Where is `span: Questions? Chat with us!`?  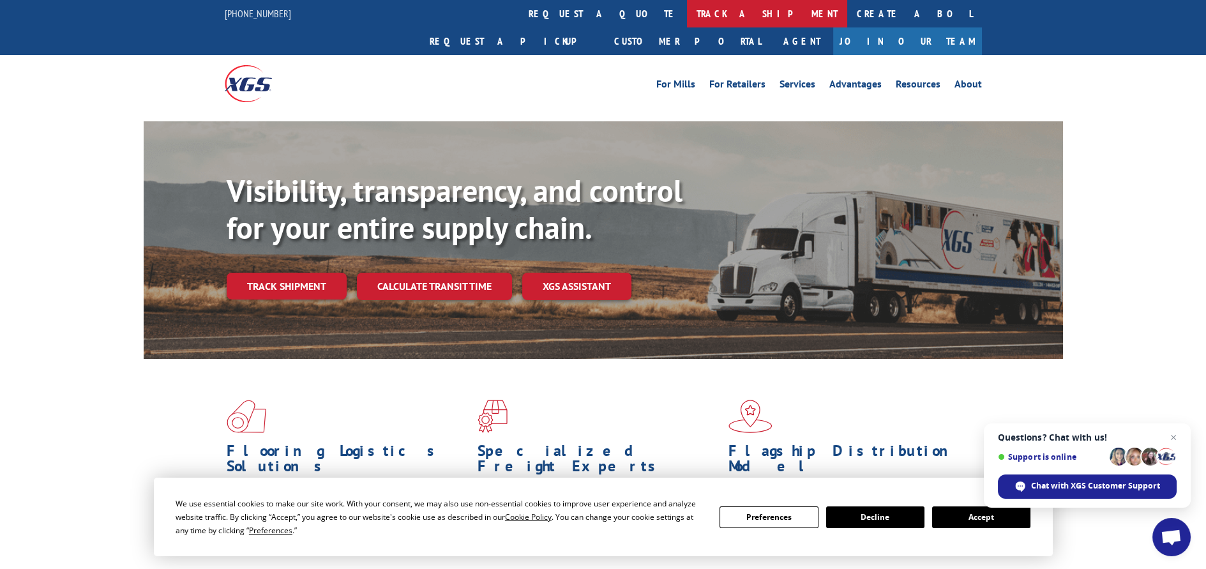 span: Questions? Chat with us! is located at coordinates (1087, 437).